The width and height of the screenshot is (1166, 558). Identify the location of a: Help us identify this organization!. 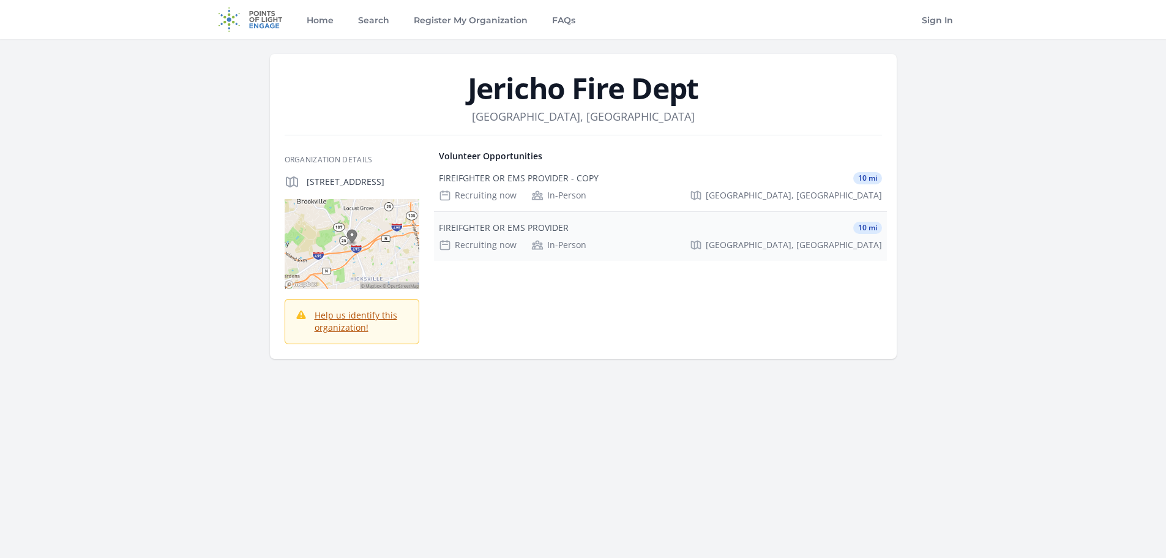
(356, 321).